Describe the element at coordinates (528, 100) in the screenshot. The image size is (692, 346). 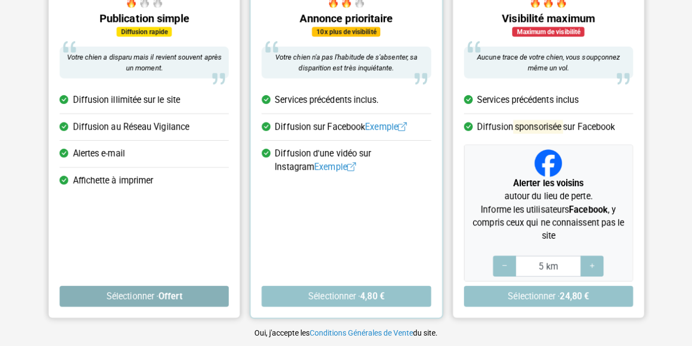
I see `span: Services précédents inclus` at that location.